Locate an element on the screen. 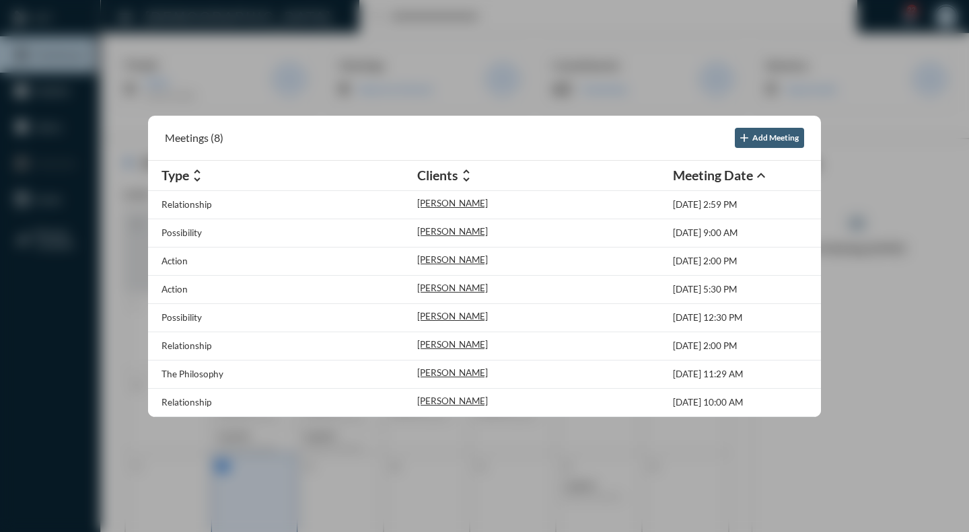  button: Add Meeting is located at coordinates (769, 138).